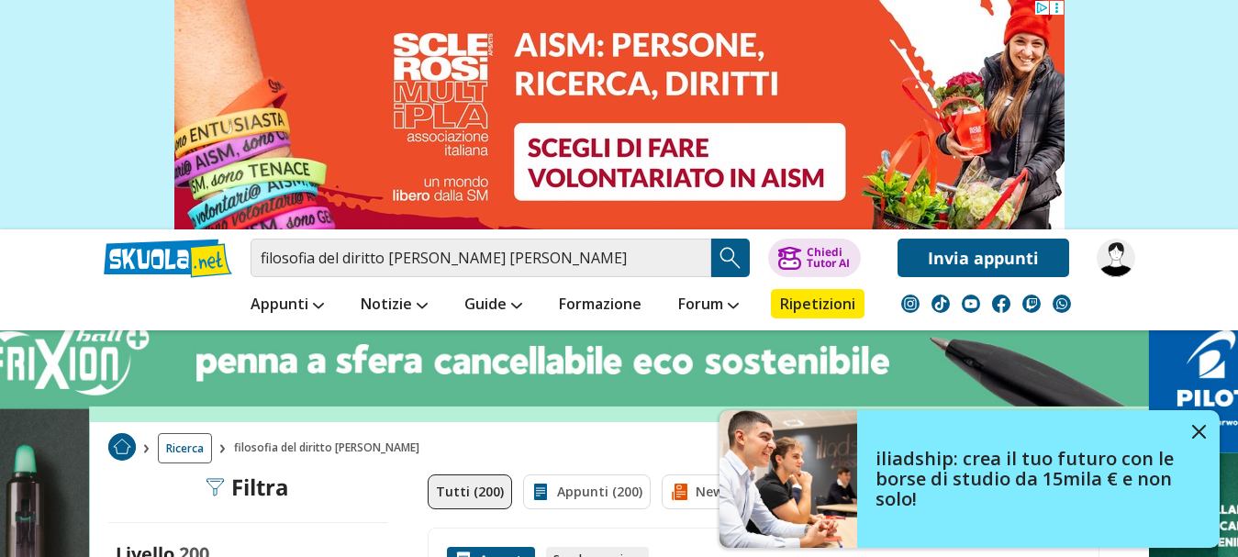  What do you see at coordinates (287, 306) in the screenshot?
I see `a: Appunti` at bounding box center [287, 306].